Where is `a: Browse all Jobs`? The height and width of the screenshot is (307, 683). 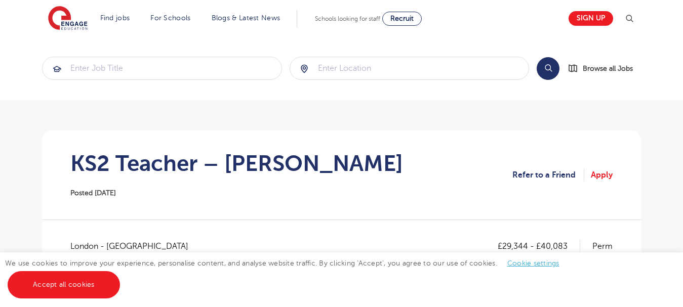
a: Browse all Jobs is located at coordinates (604, 68).